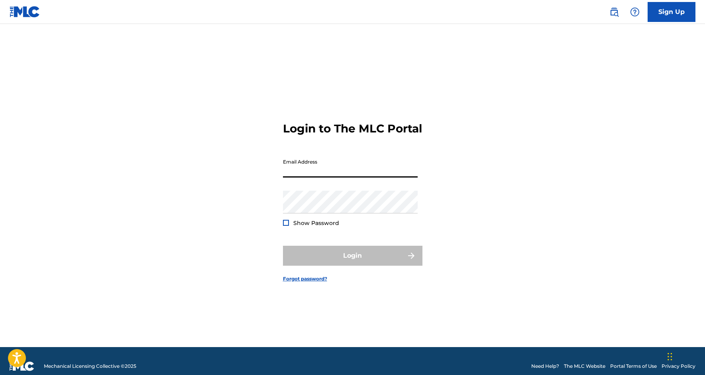 Image resolution: width=705 pixels, height=375 pixels. What do you see at coordinates (670, 357) in the screenshot?
I see `div: Arrastrar` at bounding box center [670, 357].